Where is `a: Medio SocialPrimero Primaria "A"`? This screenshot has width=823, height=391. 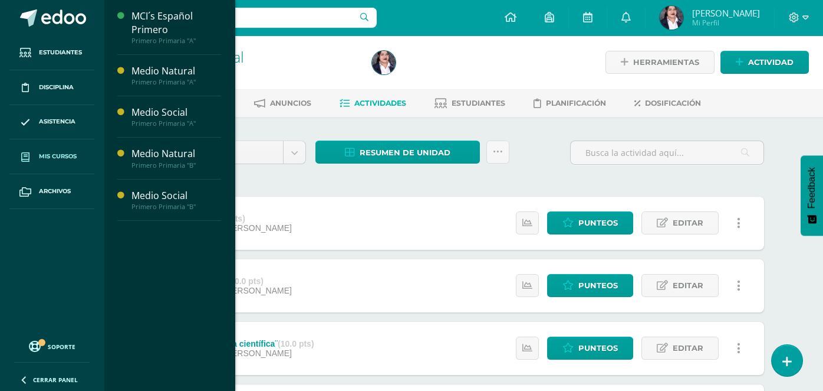 a: Medio SocialPrimero Primaria "A" is located at coordinates (176, 116).